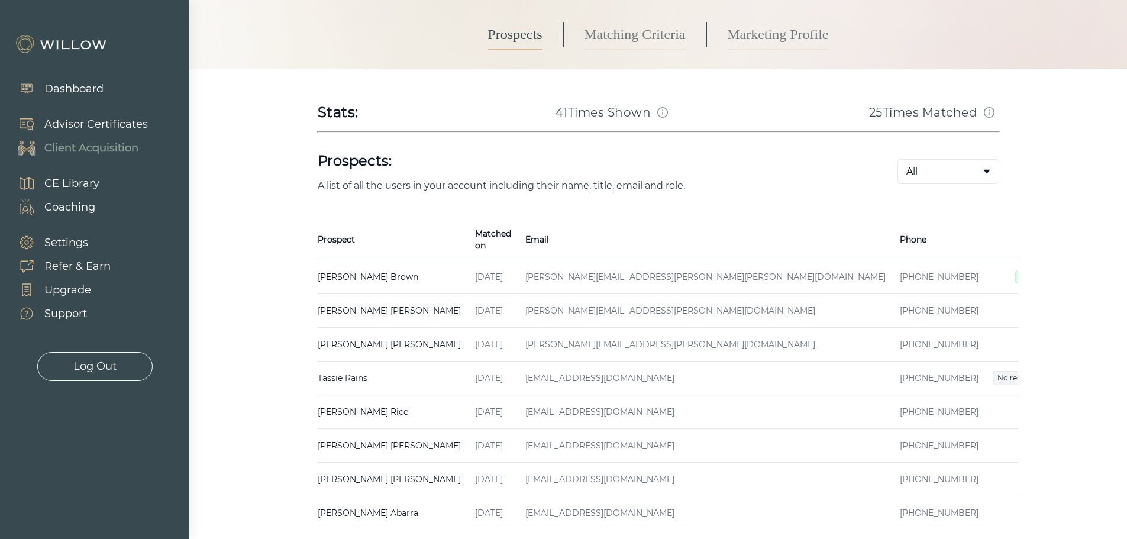 This screenshot has height=539, width=1127. What do you see at coordinates (77, 124) in the screenshot?
I see `a: Advisor Certificates` at bounding box center [77, 124].